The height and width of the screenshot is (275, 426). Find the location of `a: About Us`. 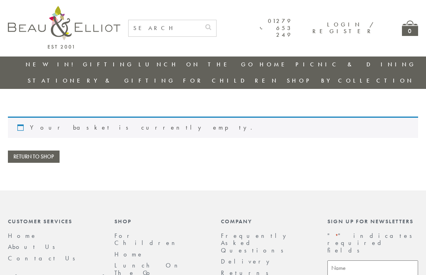

a: About Us is located at coordinates (34, 246).